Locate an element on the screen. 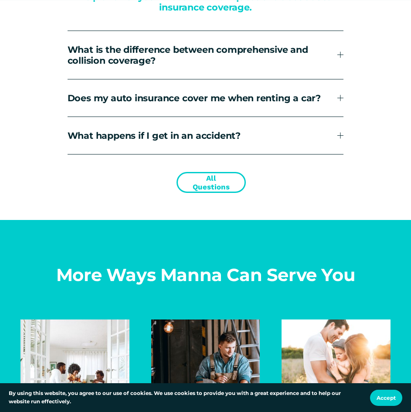 Image resolution: width=411 pixels, height=412 pixels. button: Accept is located at coordinates (387, 397).